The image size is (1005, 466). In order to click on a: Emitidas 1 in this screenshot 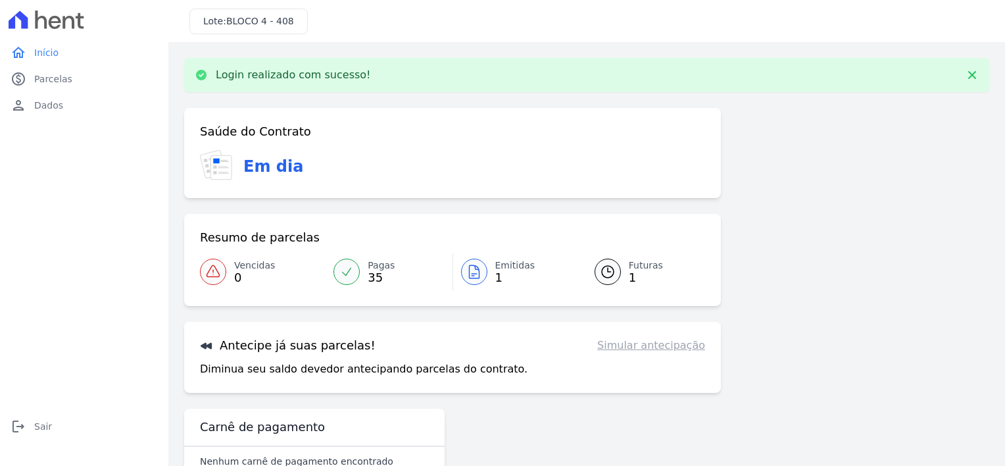, I will do `click(516, 272)`.